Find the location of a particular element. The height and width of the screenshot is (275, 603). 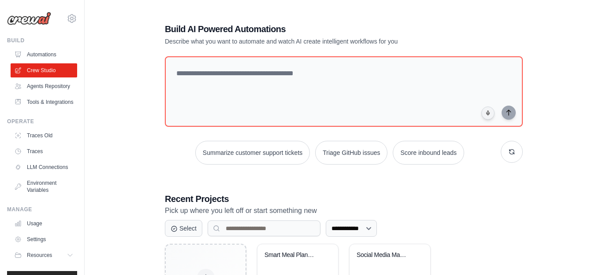

div: Build is located at coordinates (42, 41).